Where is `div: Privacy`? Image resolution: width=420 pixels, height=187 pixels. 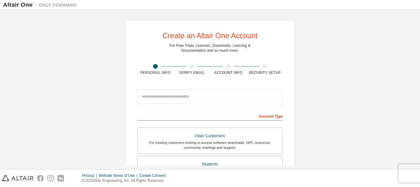
div: Privacy is located at coordinates (90, 175).